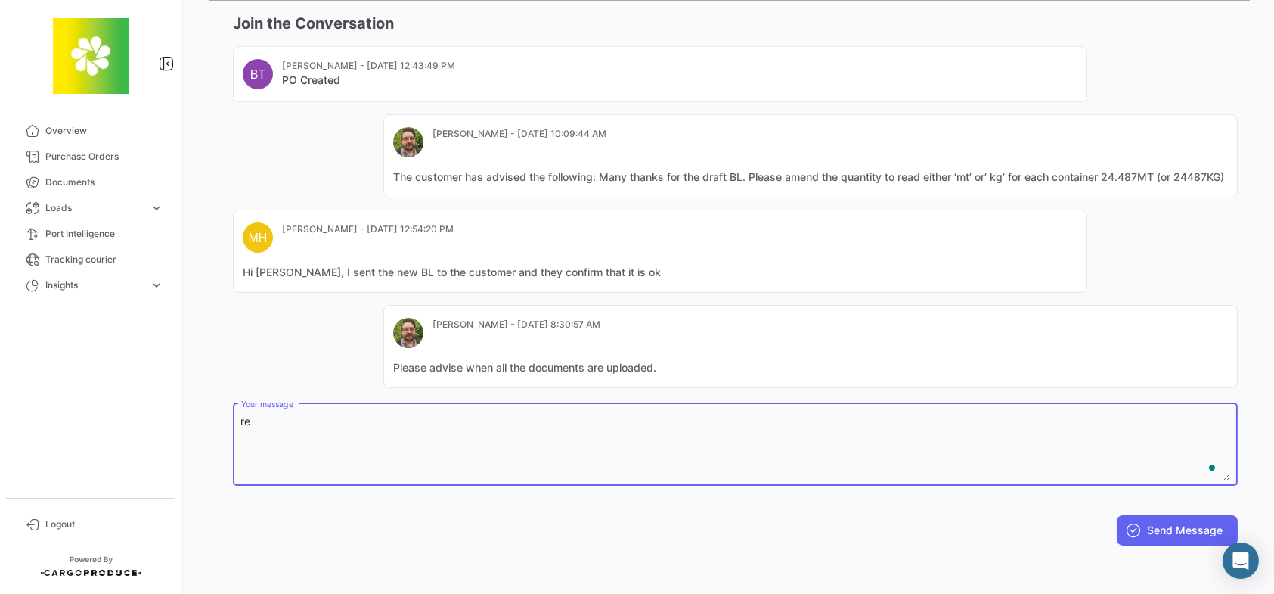 The height and width of the screenshot is (594, 1274). What do you see at coordinates (258, 74) in the screenshot?
I see `div: BT` at bounding box center [258, 74].